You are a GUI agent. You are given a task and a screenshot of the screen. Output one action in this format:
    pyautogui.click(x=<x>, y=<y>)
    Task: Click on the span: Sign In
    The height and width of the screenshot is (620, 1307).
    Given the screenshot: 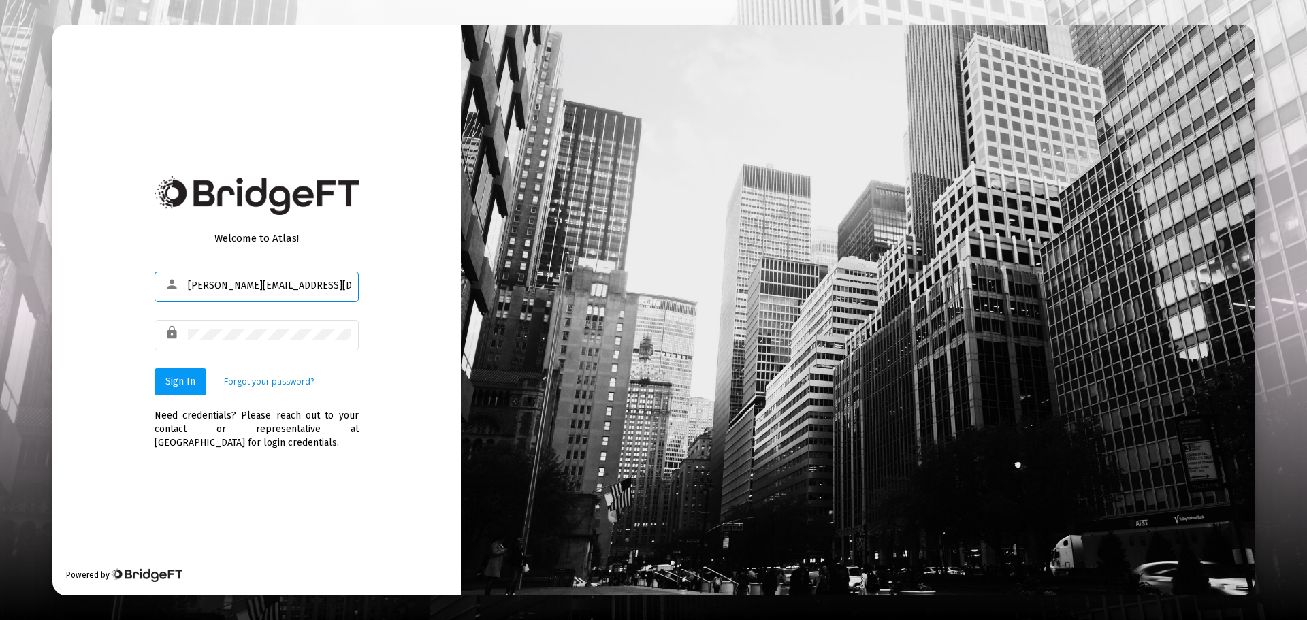 What is the action you would take?
    pyautogui.click(x=180, y=381)
    